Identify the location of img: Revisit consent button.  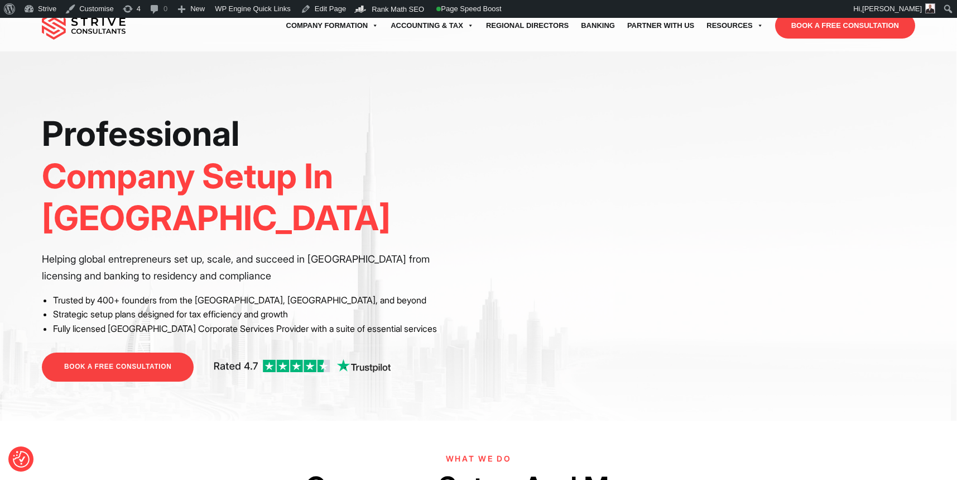
(21, 459).